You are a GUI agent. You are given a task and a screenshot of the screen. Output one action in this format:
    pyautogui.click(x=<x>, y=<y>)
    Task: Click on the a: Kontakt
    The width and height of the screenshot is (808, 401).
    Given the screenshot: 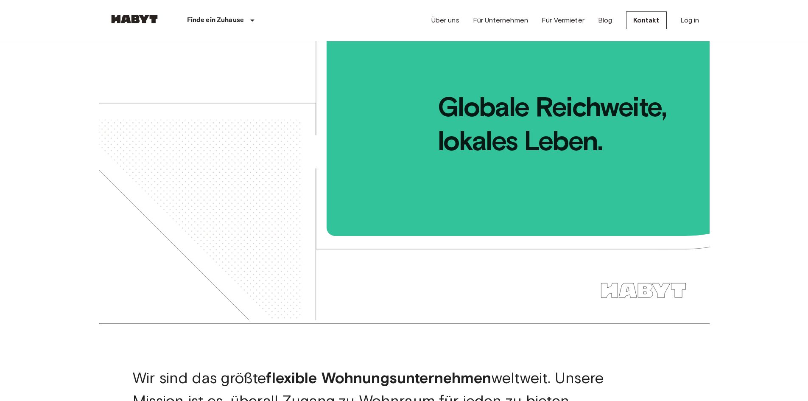 What is the action you would take?
    pyautogui.click(x=646, y=20)
    